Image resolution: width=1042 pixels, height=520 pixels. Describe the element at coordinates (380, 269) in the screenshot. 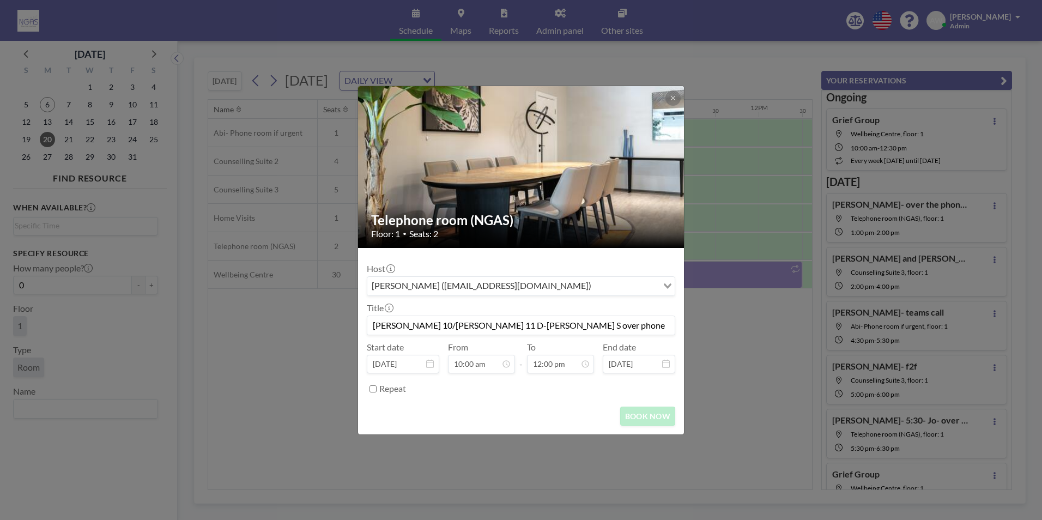

I see `label: Host` at that location.